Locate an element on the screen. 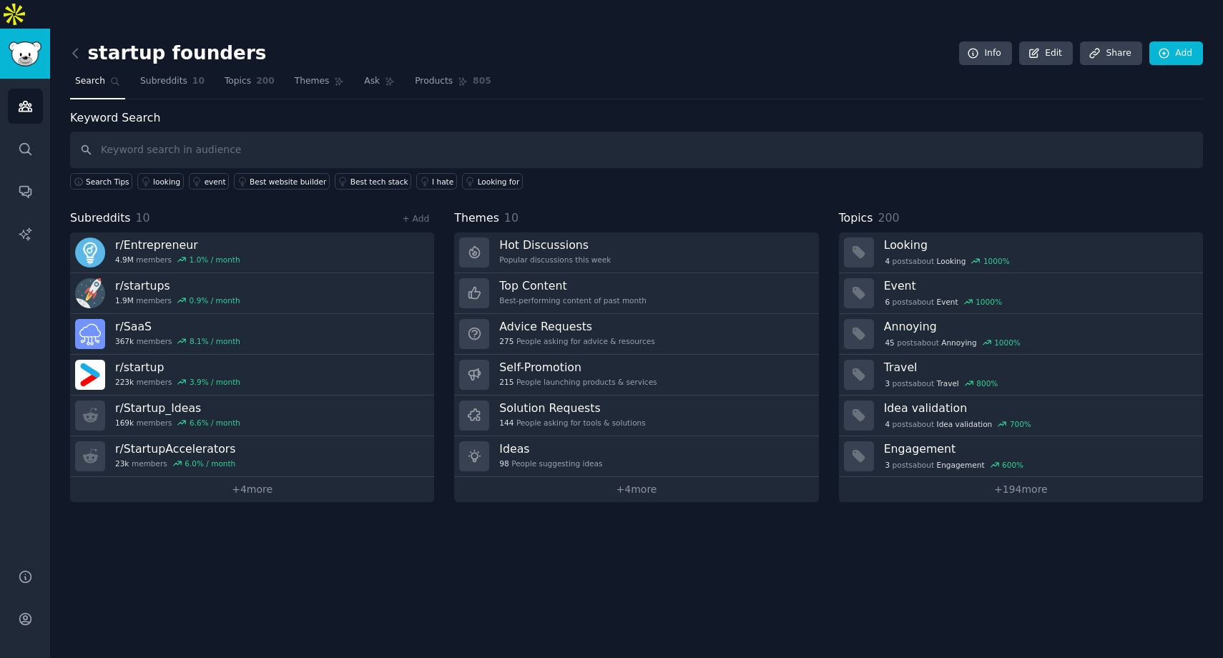 This screenshot has height=658, width=1223. span: 223k is located at coordinates (124, 382).